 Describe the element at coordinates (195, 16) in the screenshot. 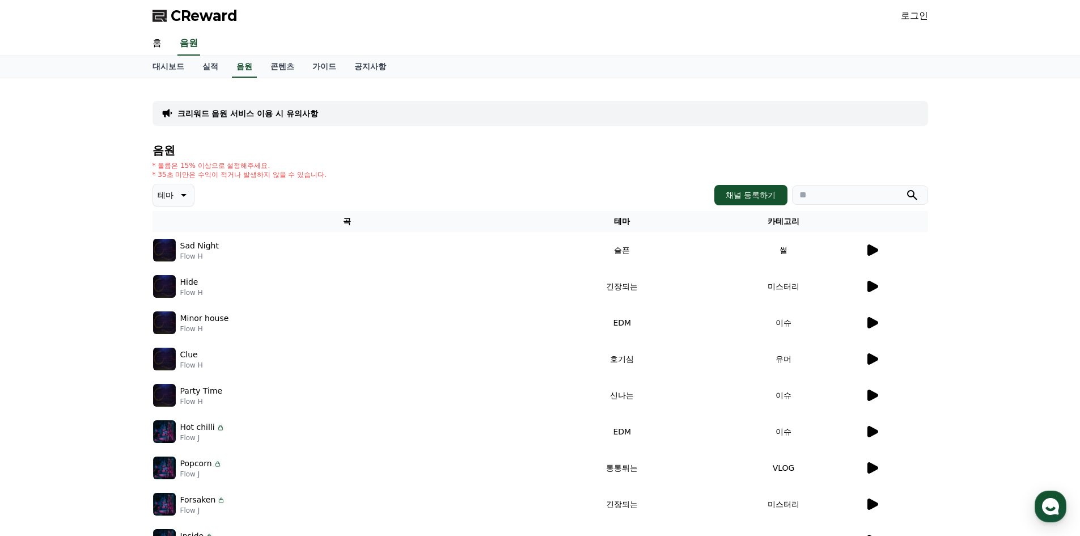

I see `a: CReward` at that location.